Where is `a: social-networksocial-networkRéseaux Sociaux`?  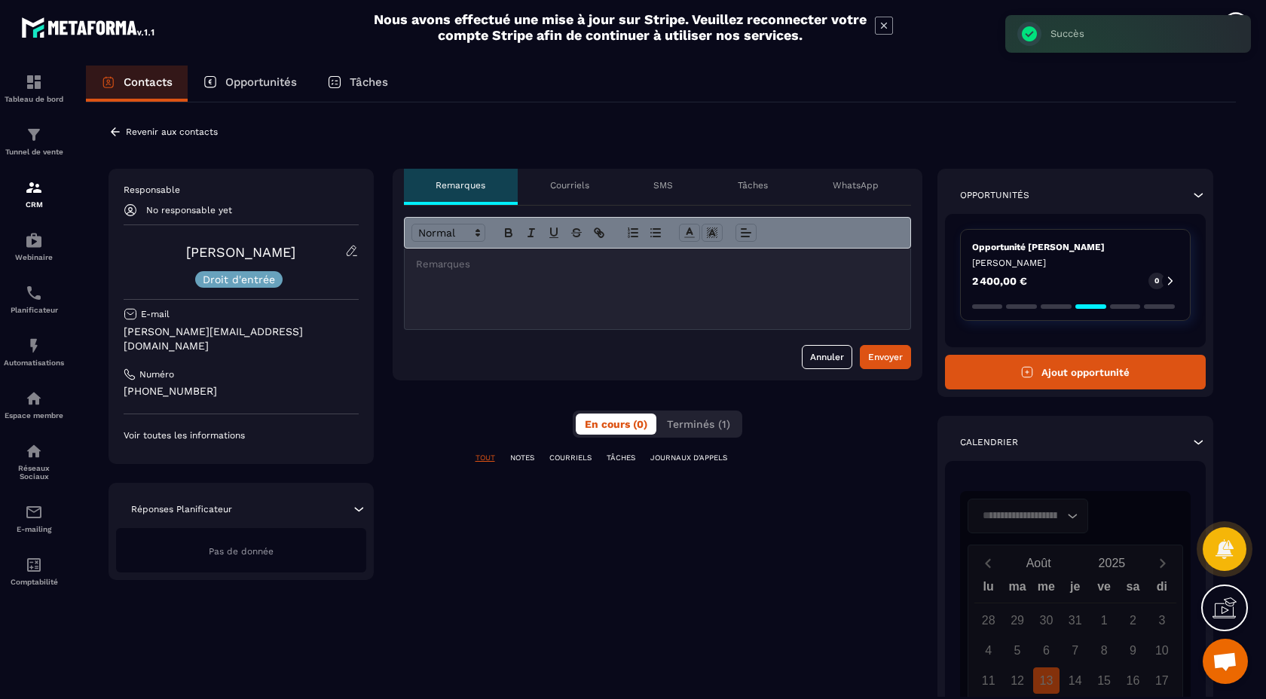 a: social-networksocial-networkRéseaux Sociaux is located at coordinates (34, 461).